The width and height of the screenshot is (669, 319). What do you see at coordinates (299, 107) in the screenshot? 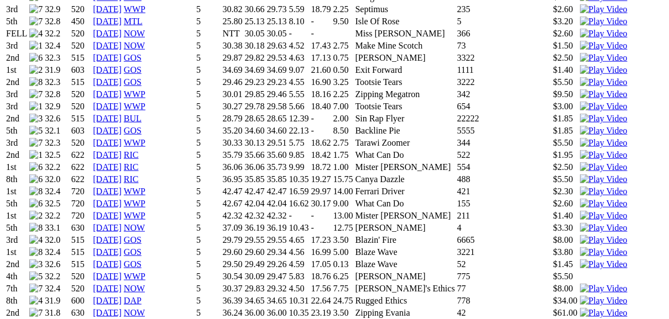
I see `td: 5.66` at bounding box center [299, 107].